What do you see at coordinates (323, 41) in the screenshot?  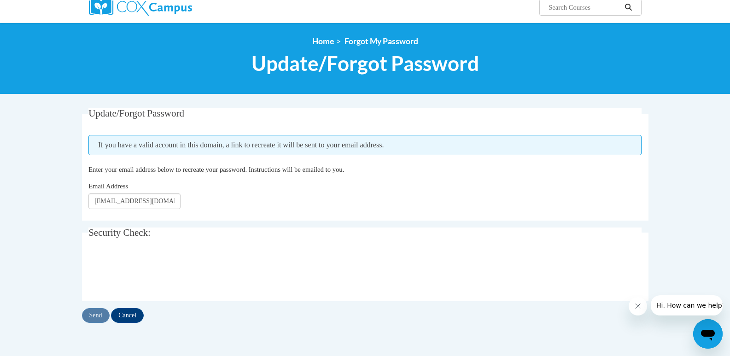 I see `a: Home` at bounding box center [323, 41].